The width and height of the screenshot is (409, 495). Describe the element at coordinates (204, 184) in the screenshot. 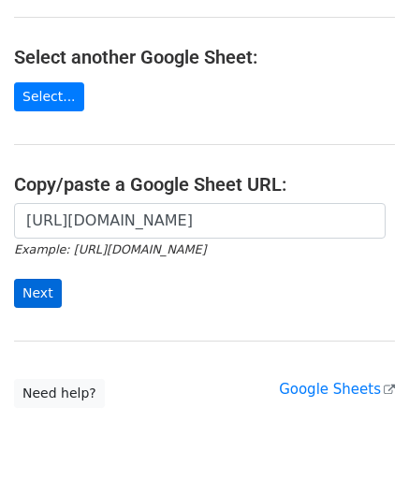

I see `h4: Copy/paste a Google Sheet URL:` at that location.